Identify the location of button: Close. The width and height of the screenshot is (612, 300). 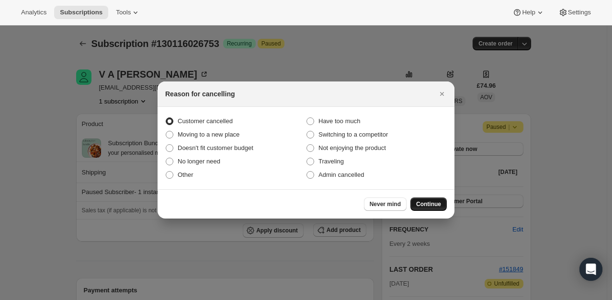
(442, 94).